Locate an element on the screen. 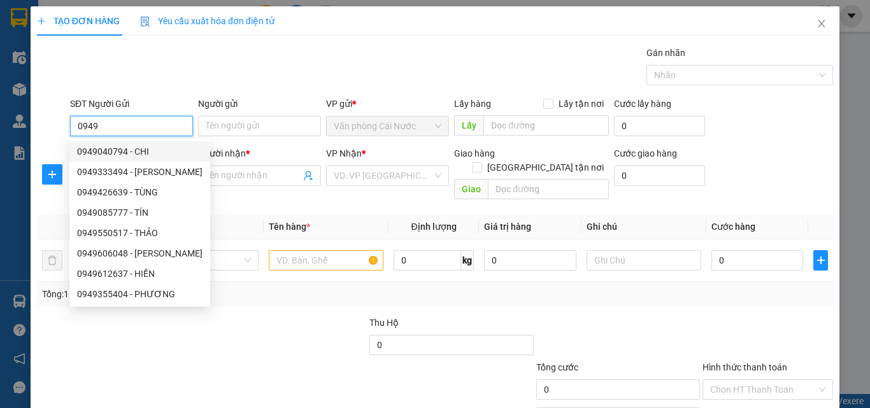 The height and width of the screenshot is (408, 870). input: 0 is located at coordinates (530, 261).